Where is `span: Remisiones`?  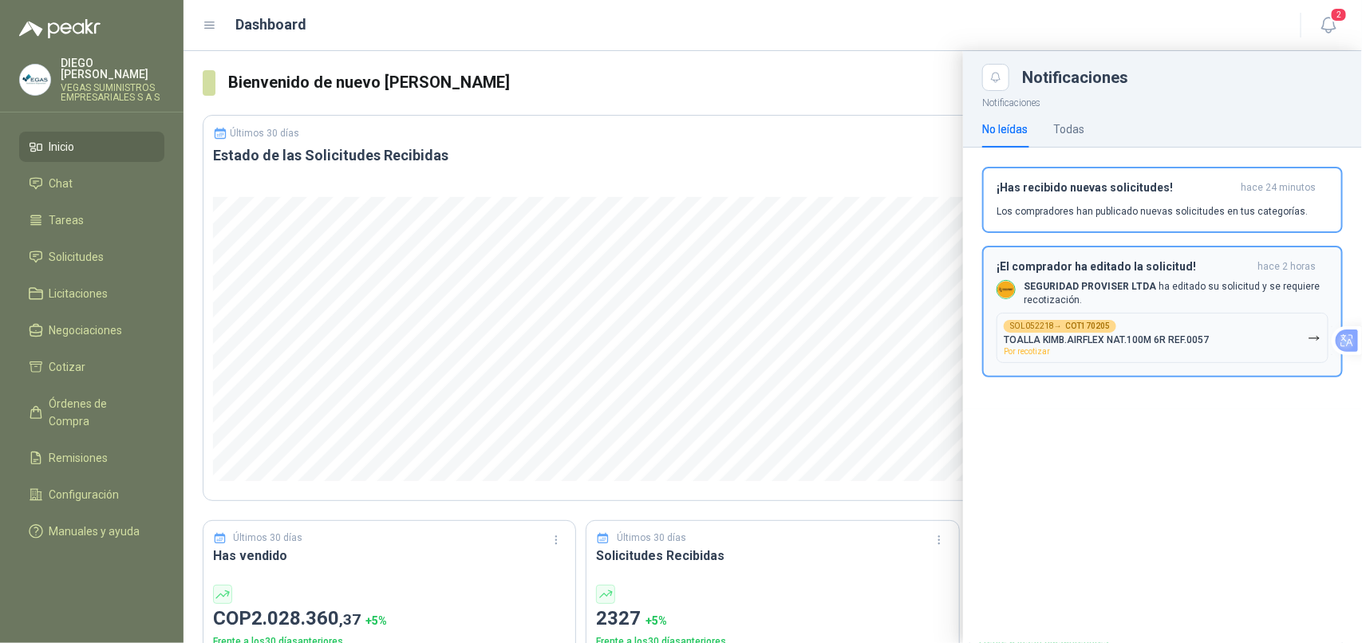
span: Remisiones is located at coordinates (79, 458).